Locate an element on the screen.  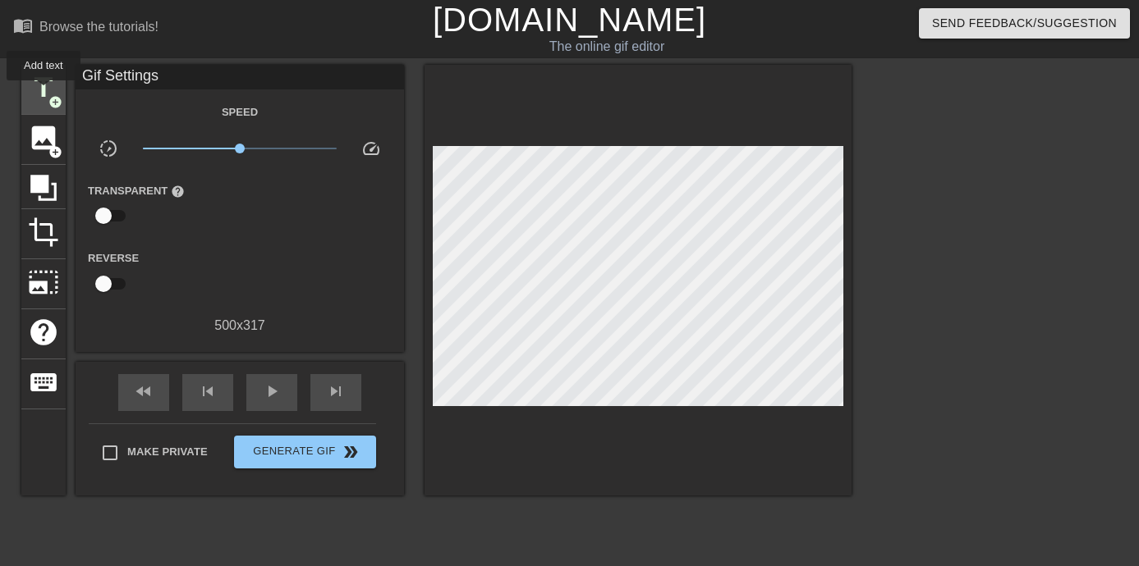
span: fast_rewind is located at coordinates (144, 392).